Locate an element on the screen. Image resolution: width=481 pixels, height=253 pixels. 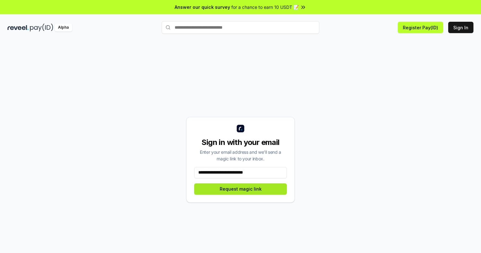
span: Answer our quick survey is located at coordinates (203, 7).